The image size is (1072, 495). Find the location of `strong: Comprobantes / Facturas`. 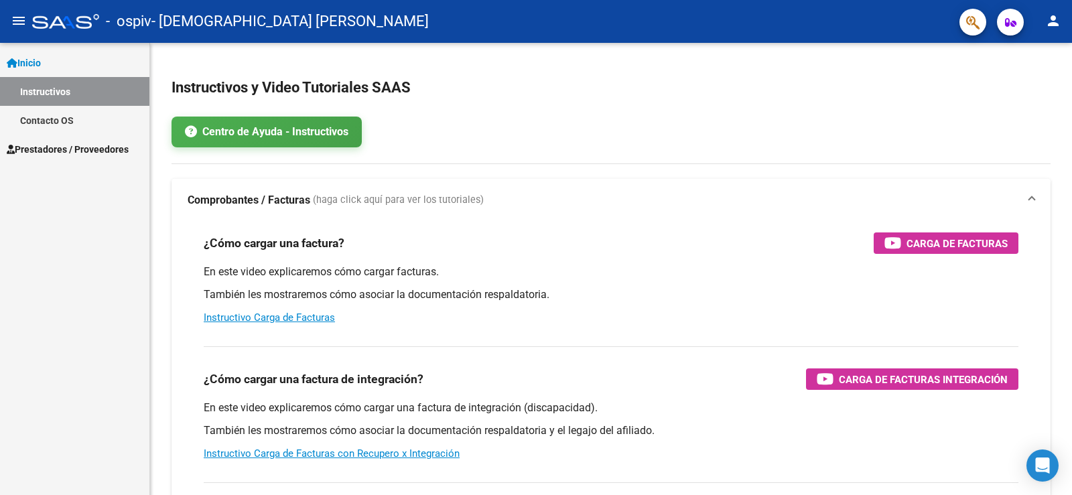

strong: Comprobantes / Facturas is located at coordinates (249, 200).